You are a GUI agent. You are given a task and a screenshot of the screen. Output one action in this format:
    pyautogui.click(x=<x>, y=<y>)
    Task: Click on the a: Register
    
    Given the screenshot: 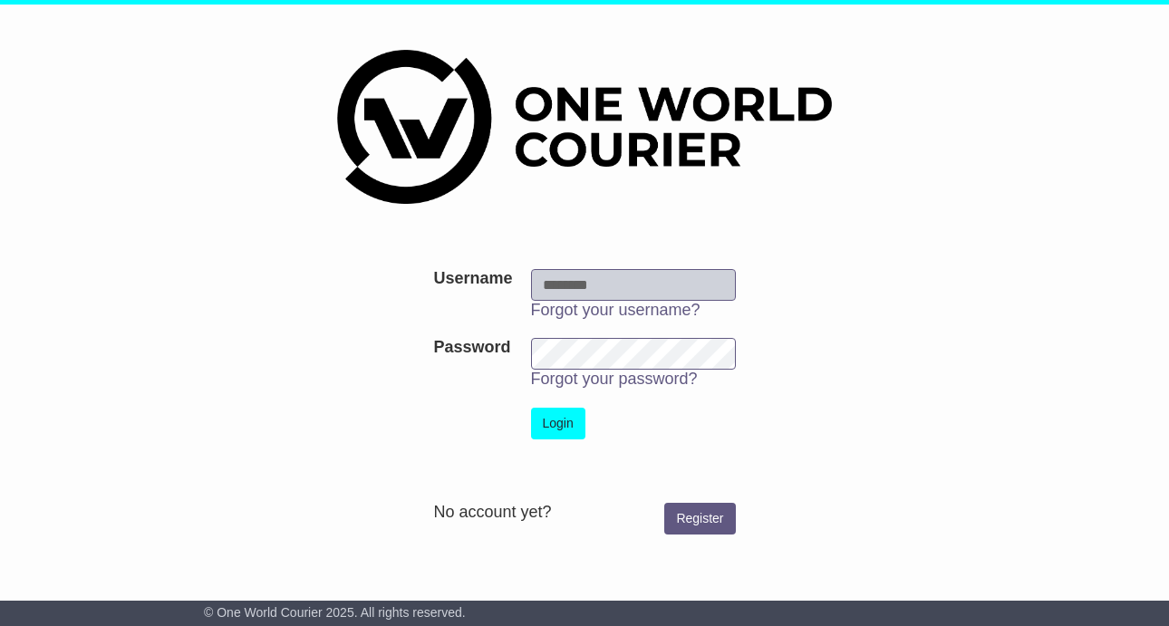 What is the action you would take?
    pyautogui.click(x=699, y=518)
    